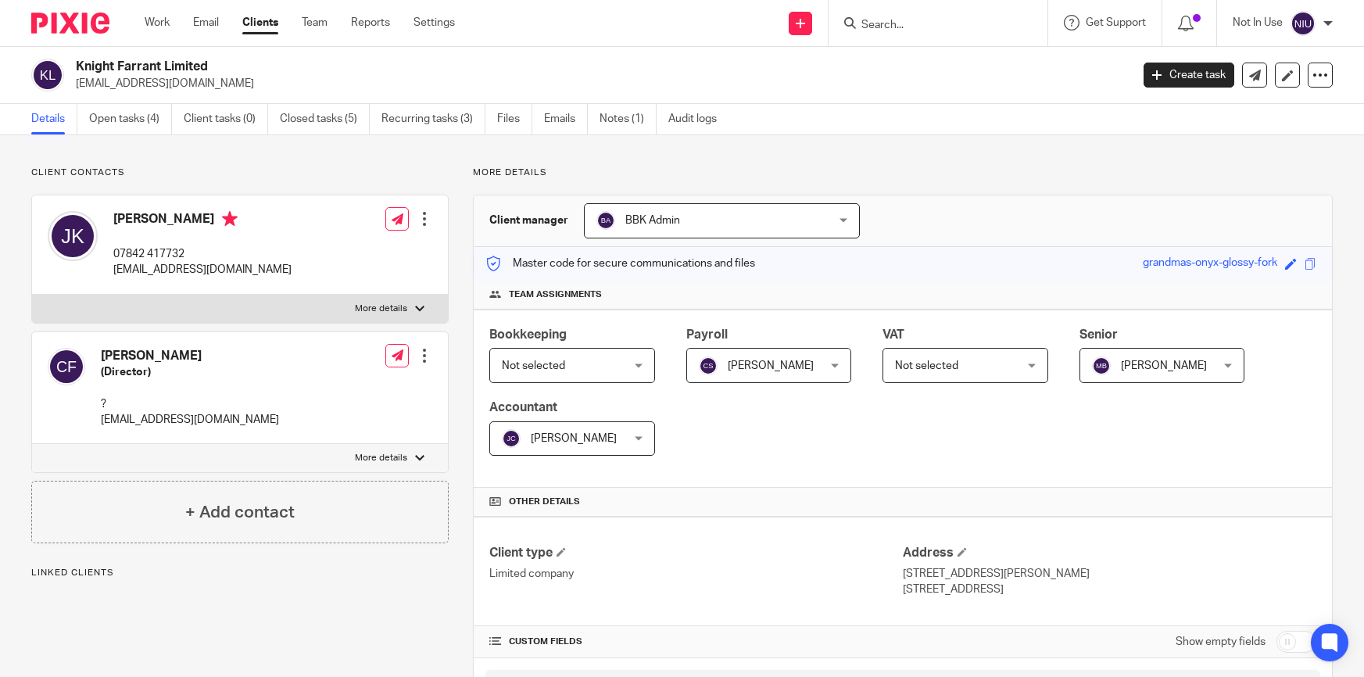 The image size is (1364, 677). I want to click on a: Settings, so click(434, 23).